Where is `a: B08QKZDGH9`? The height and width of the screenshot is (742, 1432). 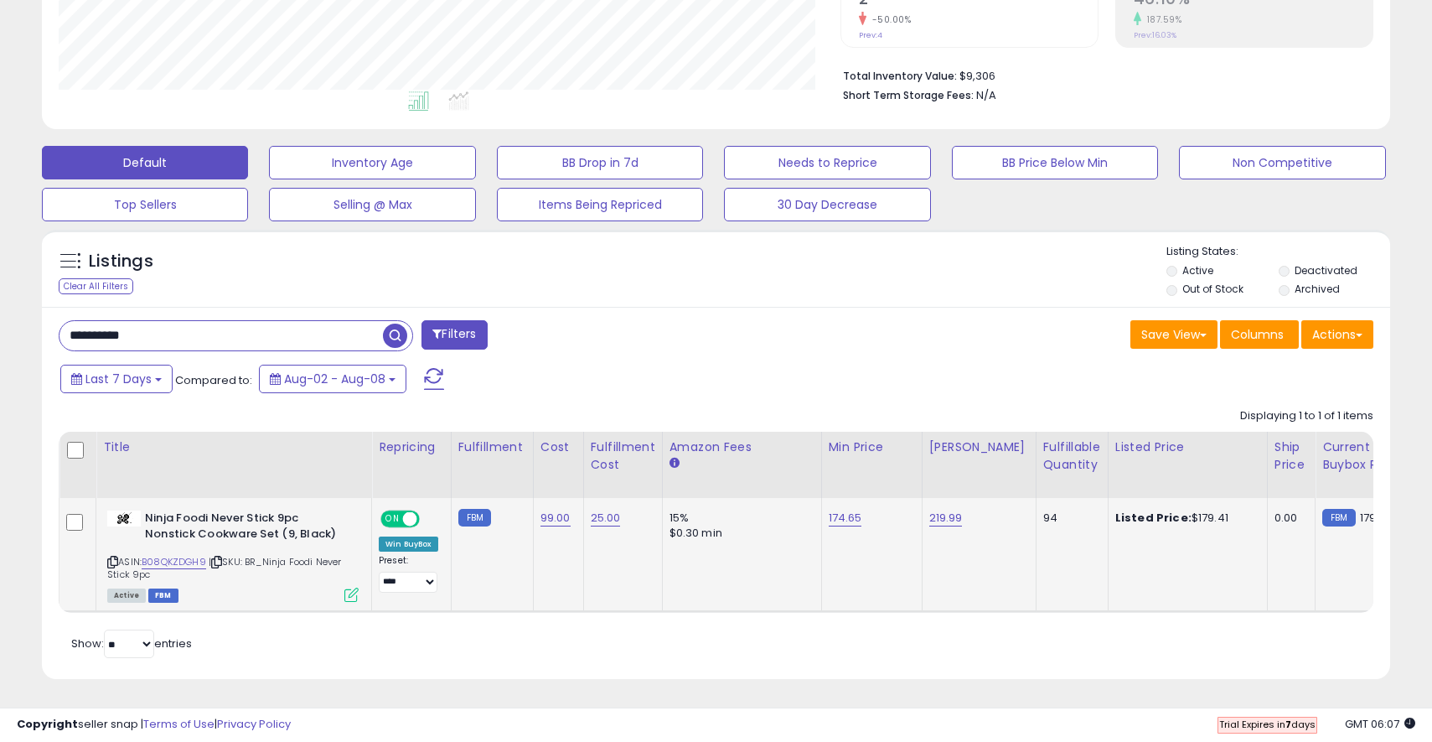
a: B08QKZDGH9 is located at coordinates (173, 561).